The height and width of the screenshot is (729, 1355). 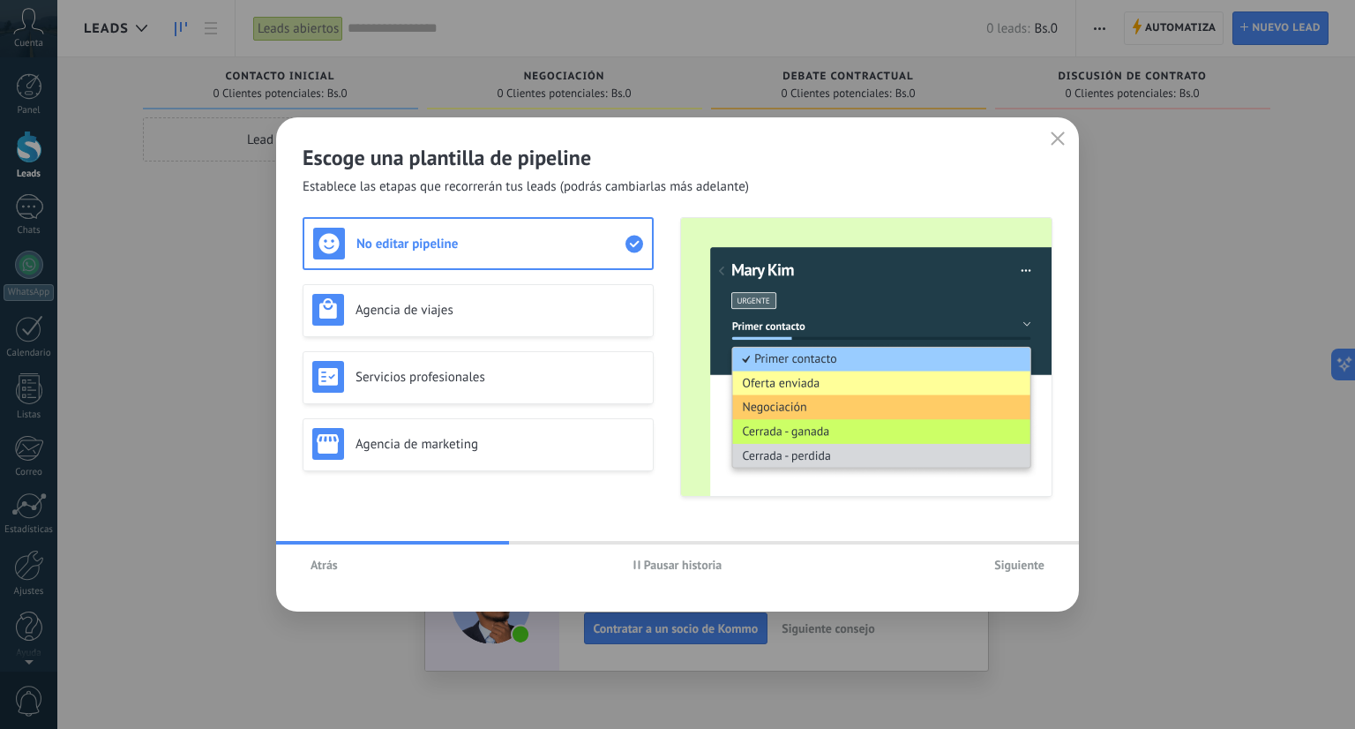 What do you see at coordinates (324, 565) in the screenshot?
I see `button: Atrás` at bounding box center [324, 565].